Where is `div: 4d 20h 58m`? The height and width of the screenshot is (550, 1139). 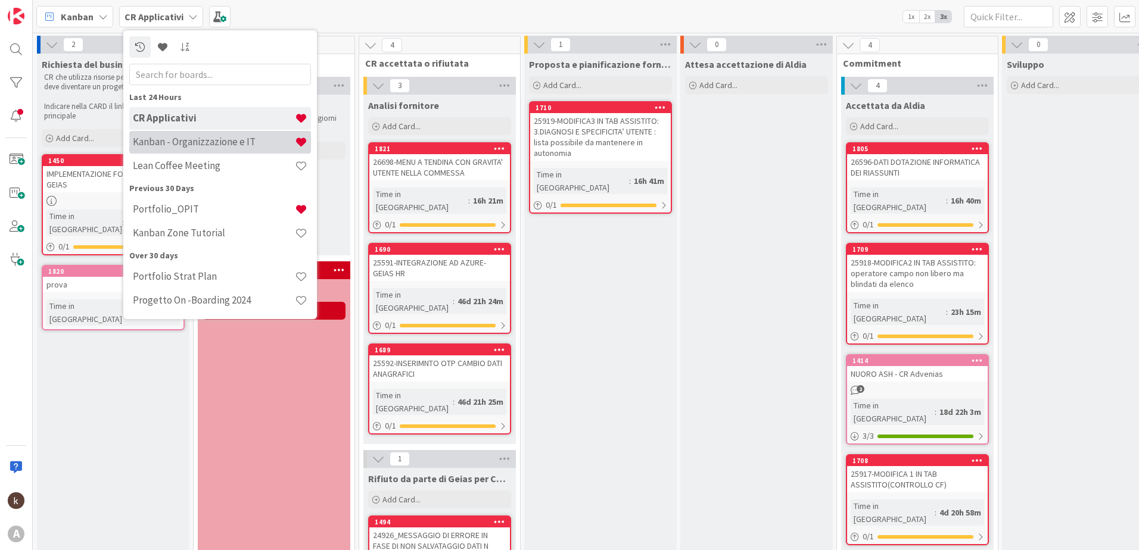
div: 4d 20h 58m is located at coordinates (960, 513).